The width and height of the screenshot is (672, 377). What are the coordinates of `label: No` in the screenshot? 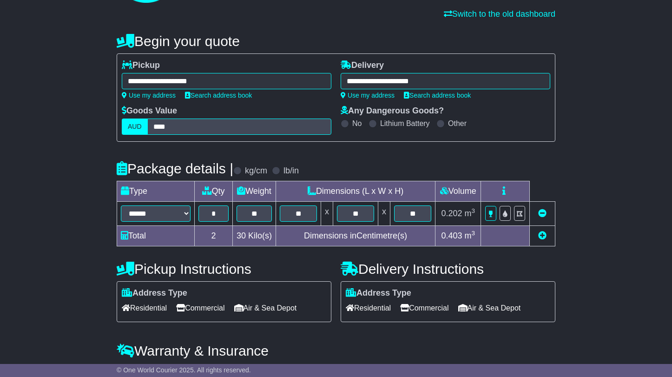 It's located at (357, 123).